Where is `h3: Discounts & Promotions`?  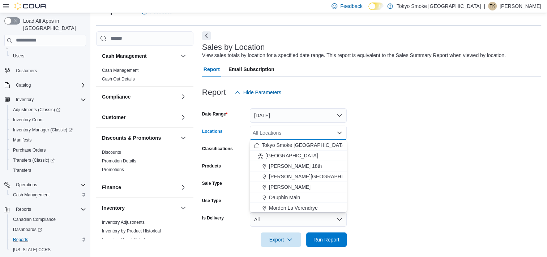 h3: Discounts & Promotions is located at coordinates (131, 138).